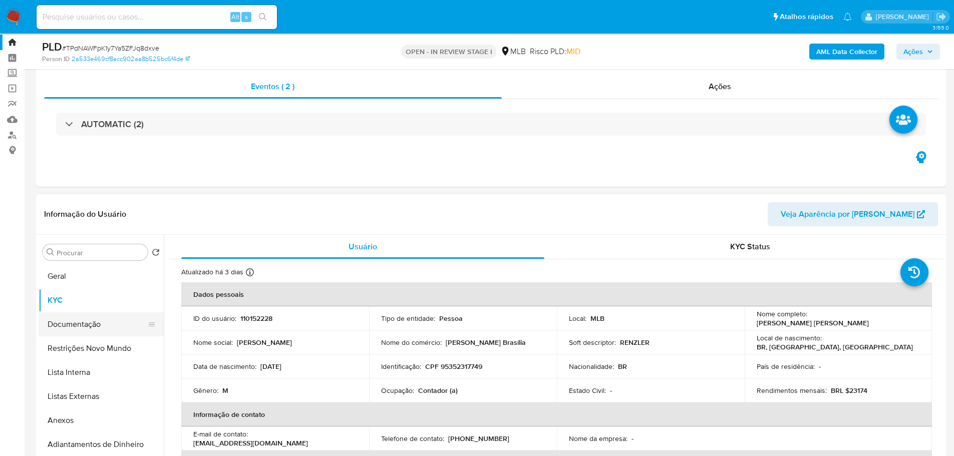  I want to click on p: Local :, so click(578, 319).